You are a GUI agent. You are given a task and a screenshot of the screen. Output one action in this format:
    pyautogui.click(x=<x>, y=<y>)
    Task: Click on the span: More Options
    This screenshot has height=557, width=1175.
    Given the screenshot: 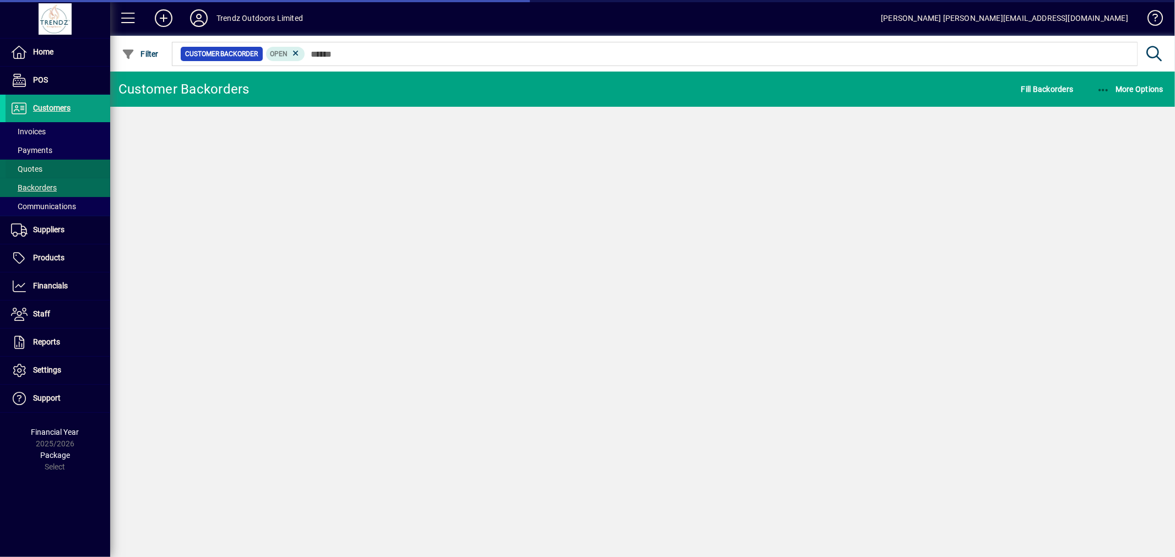 What is the action you would take?
    pyautogui.click(x=1130, y=89)
    